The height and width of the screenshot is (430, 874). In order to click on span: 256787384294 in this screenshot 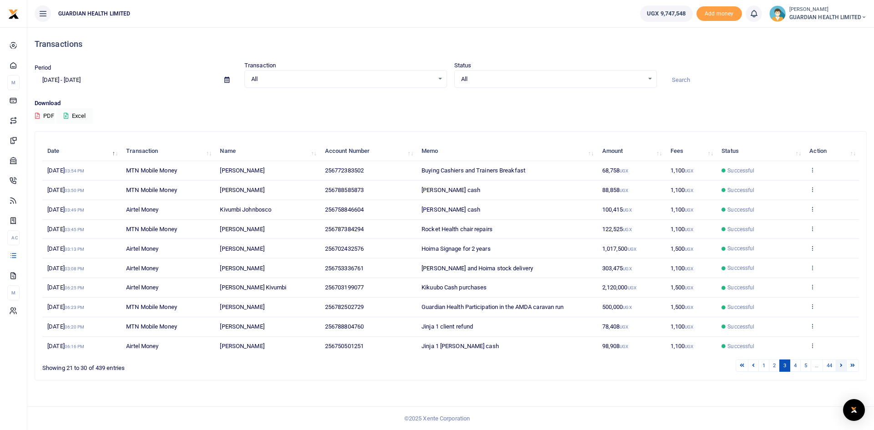, I will do `click(344, 229)`.